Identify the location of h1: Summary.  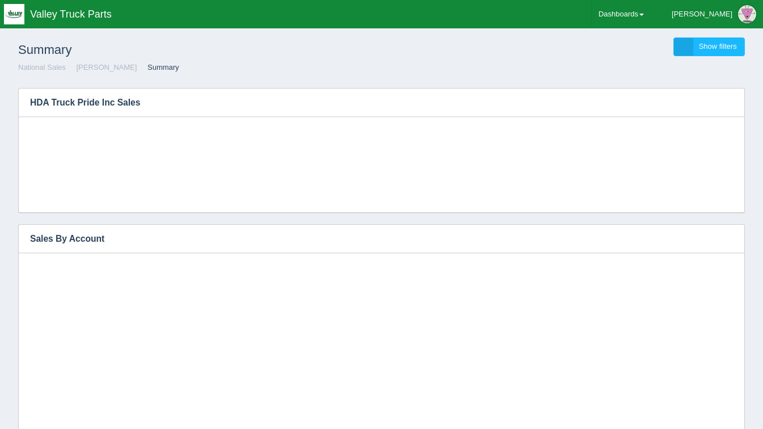
(200, 50).